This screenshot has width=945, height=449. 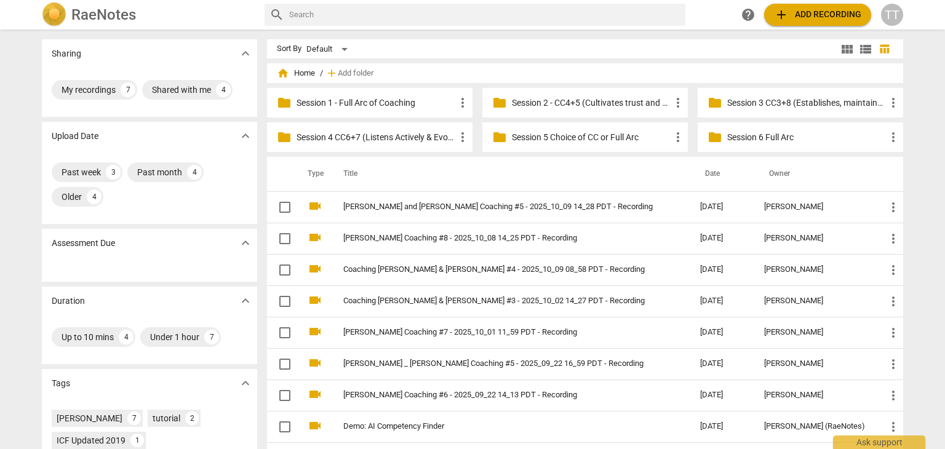 What do you see at coordinates (847, 49) in the screenshot?
I see `span: view_module` at bounding box center [847, 49].